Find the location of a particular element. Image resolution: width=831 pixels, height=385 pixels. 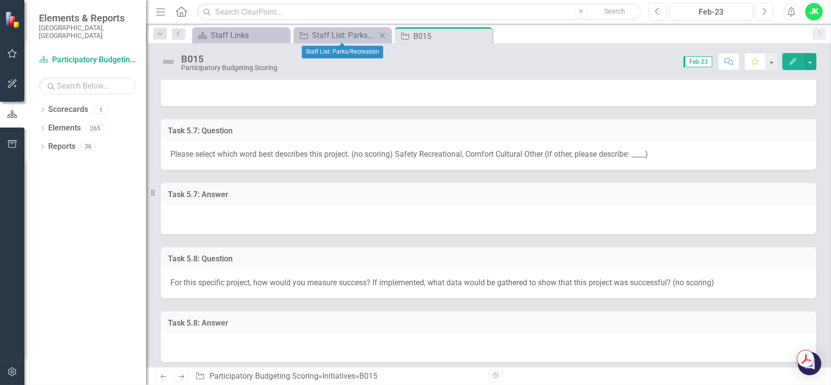

h3: Task 5.7: Answer is located at coordinates (488, 195).